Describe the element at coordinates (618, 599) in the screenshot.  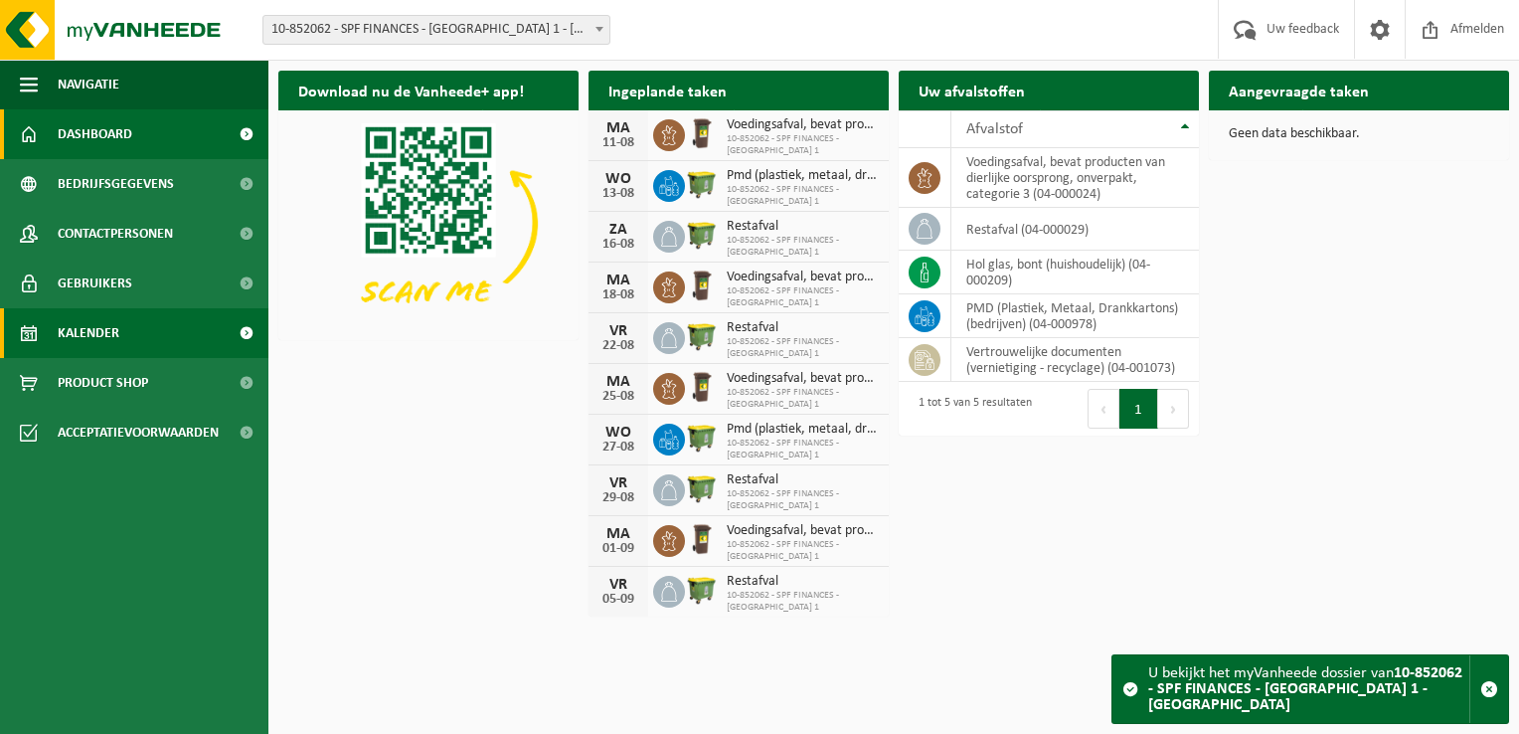
I see `div: 05-09` at that location.